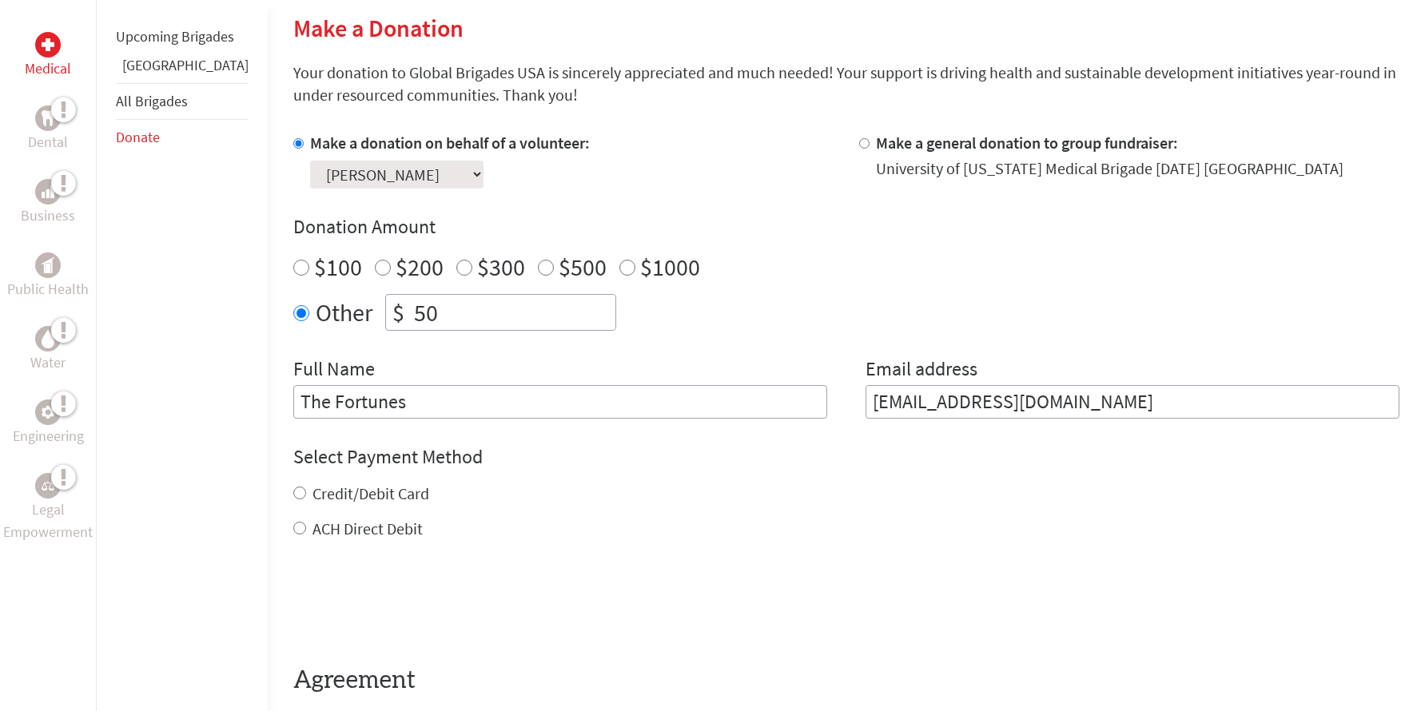  Describe the element at coordinates (175, 36) in the screenshot. I see `a: Upcoming Brigades` at that location.